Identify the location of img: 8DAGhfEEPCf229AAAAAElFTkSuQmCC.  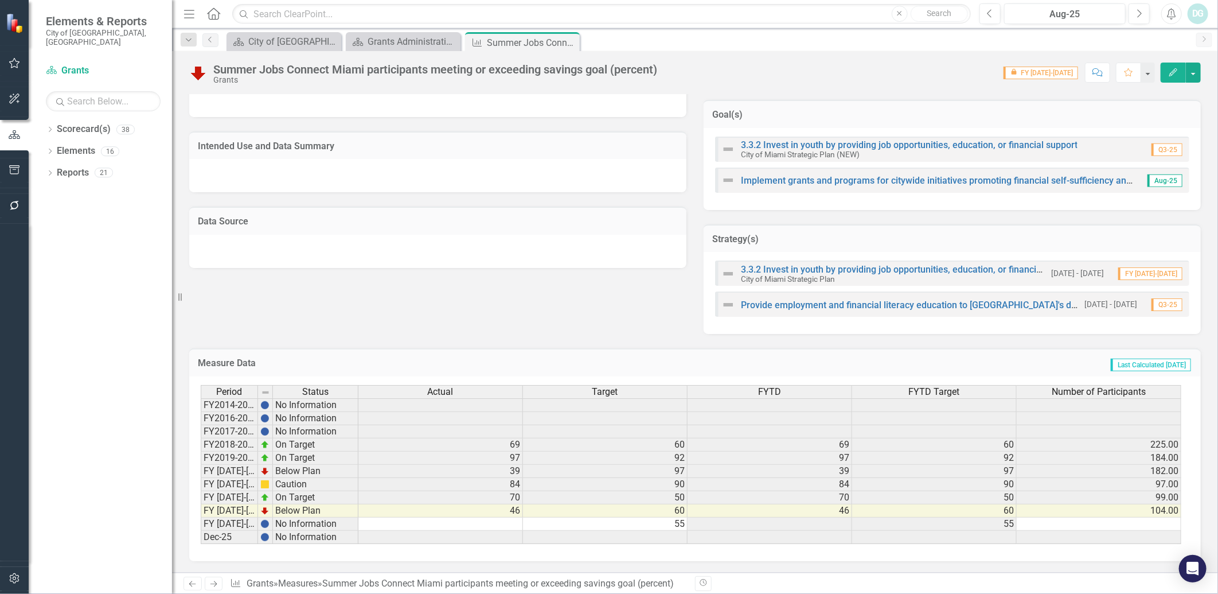
(266, 392).